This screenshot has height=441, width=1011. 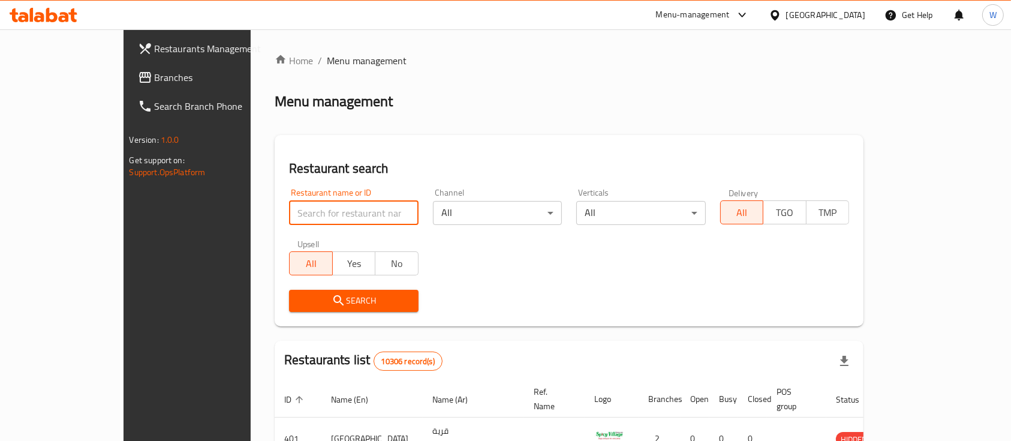 I want to click on span: W, so click(x=993, y=15).